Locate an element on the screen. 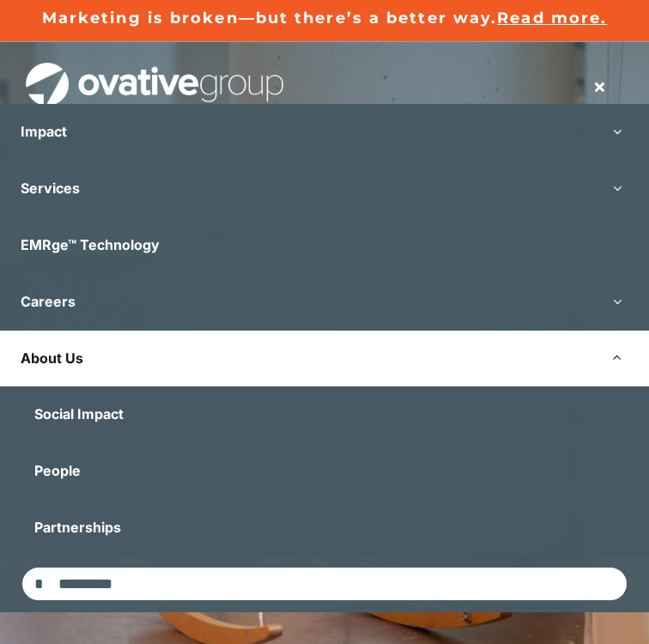 Image resolution: width=649 pixels, height=644 pixels. a: Marketing is broken—but there’s a better way. is located at coordinates (269, 18).